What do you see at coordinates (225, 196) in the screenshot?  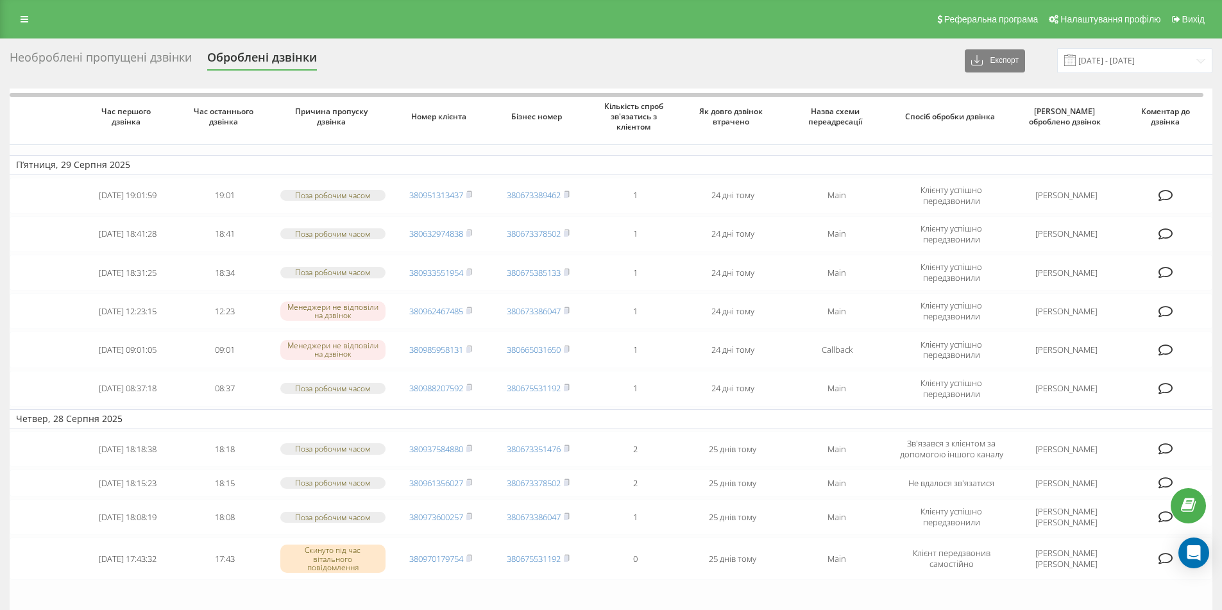 I see `td: 19:01` at bounding box center [225, 196].